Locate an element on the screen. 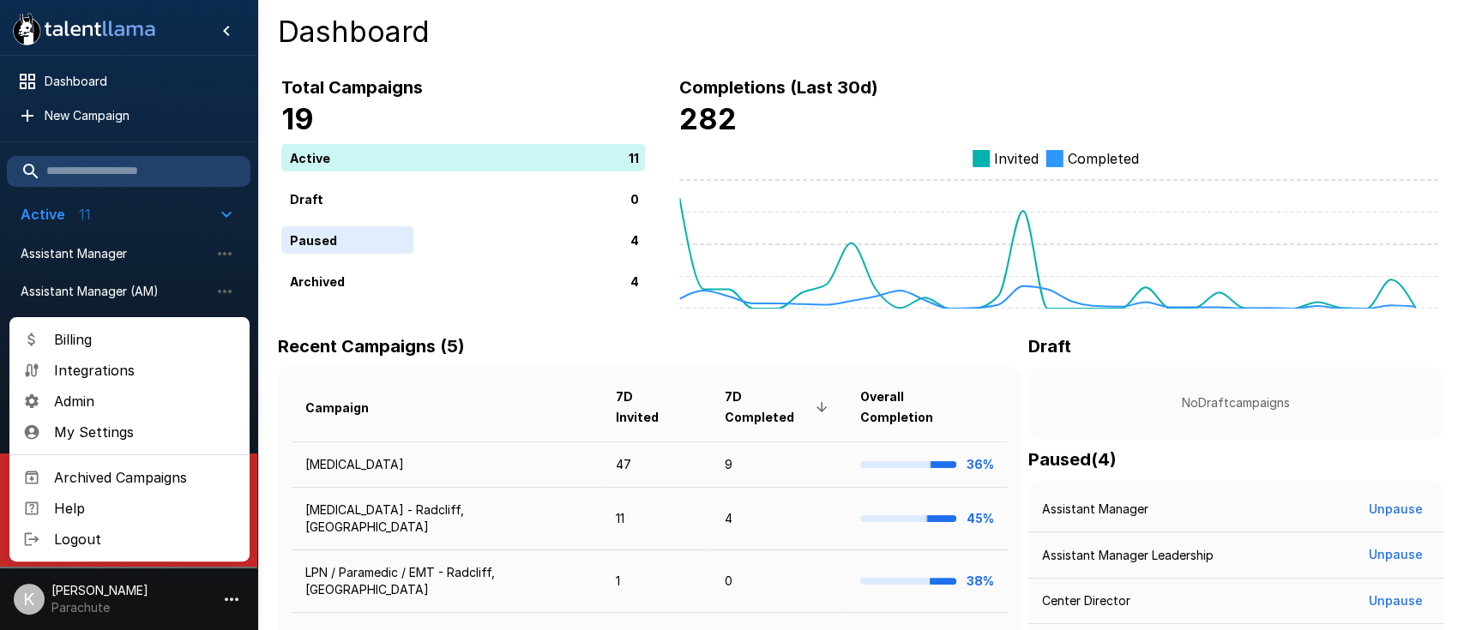 This screenshot has height=630, width=1464. span: Logout is located at coordinates (145, 539).